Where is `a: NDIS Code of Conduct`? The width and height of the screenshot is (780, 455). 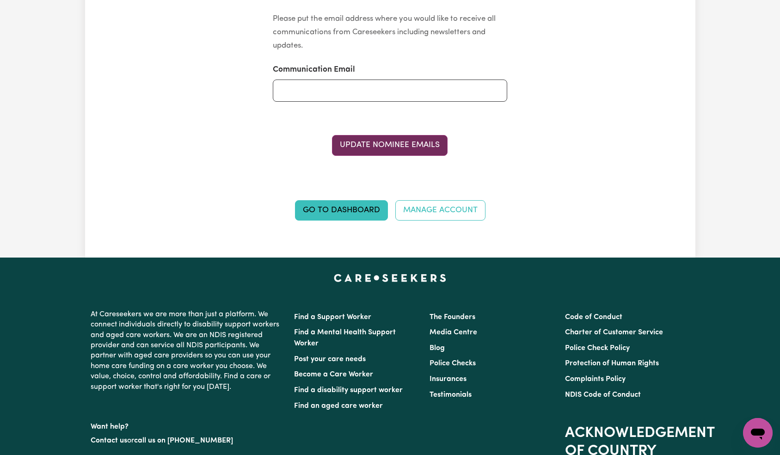
a: NDIS Code of Conduct is located at coordinates (603, 395).